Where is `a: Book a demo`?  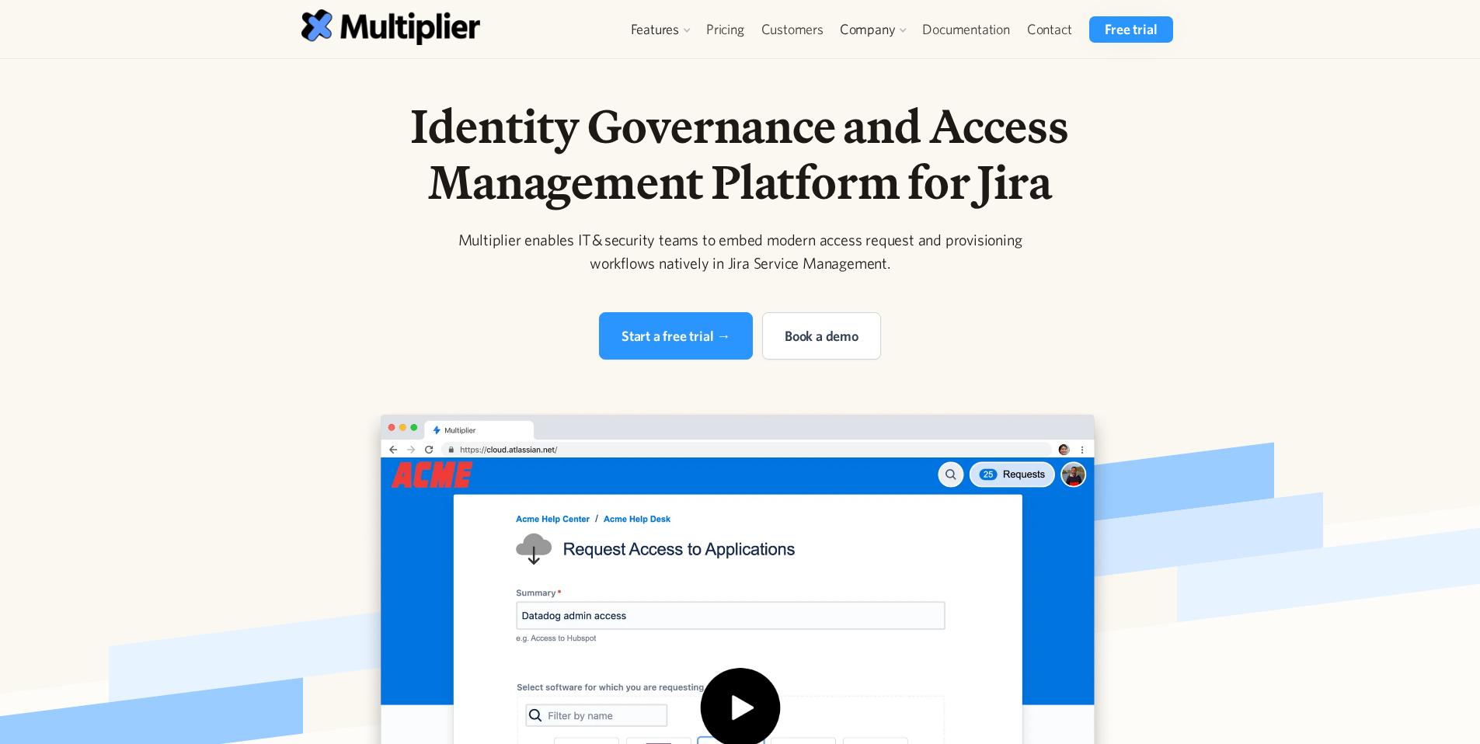
a: Book a demo is located at coordinates (821, 336).